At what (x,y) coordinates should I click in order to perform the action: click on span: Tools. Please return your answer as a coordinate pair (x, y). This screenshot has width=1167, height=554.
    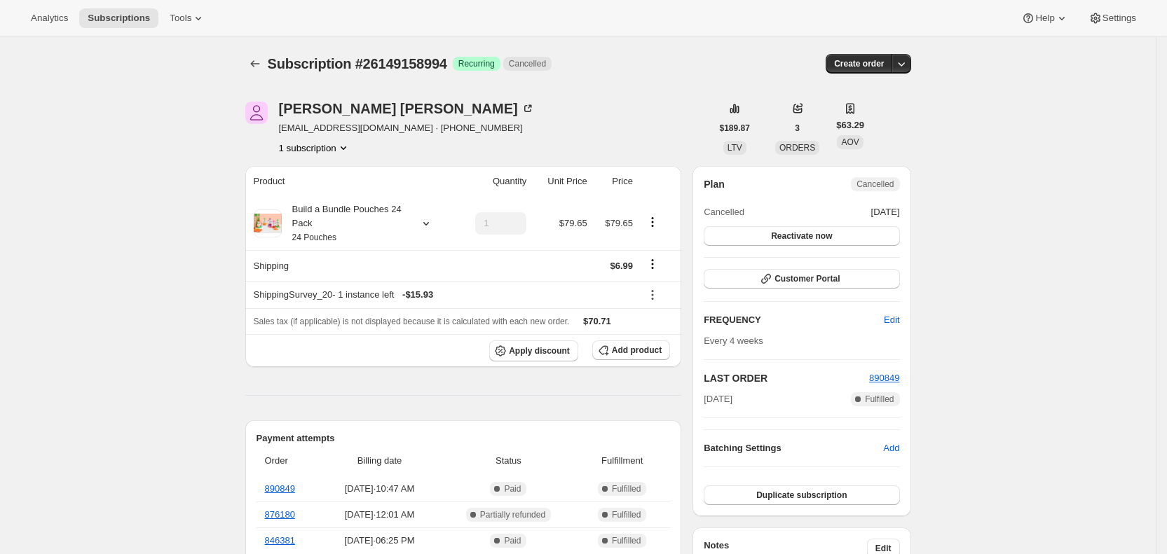
    Looking at the image, I should click on (180, 18).